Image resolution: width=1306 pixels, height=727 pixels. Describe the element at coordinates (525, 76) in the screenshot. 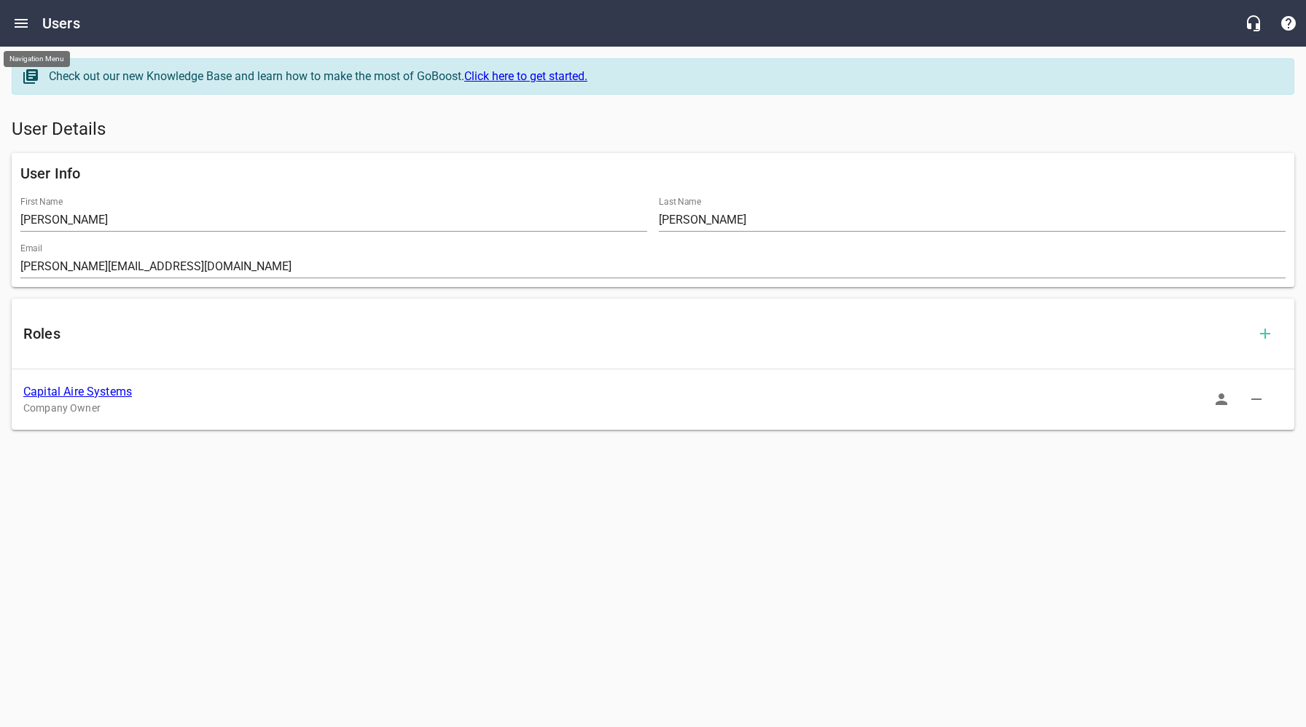

I see `a: Click here to get started.` at that location.